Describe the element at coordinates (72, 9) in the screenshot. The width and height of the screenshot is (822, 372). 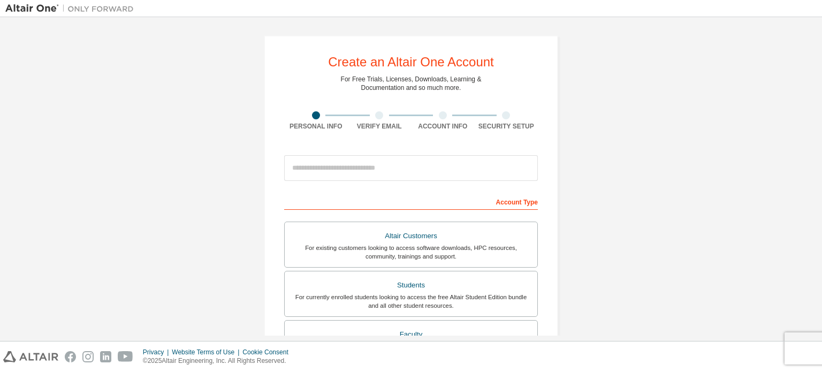
I see `img: Altair One` at that location.